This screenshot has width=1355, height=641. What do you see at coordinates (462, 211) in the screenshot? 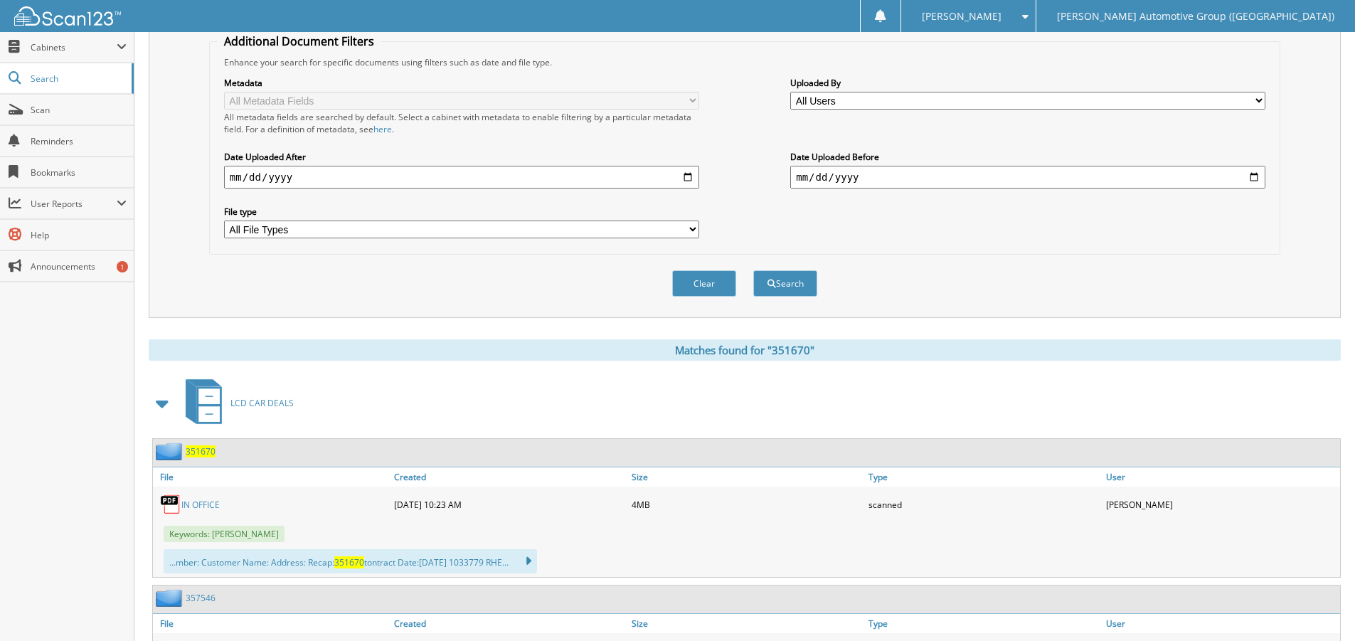
I see `label: File type` at bounding box center [462, 211].